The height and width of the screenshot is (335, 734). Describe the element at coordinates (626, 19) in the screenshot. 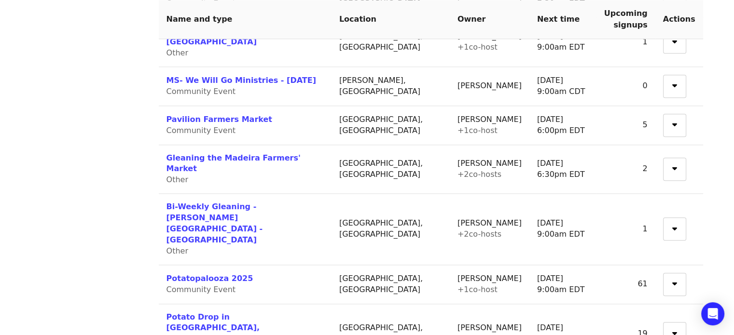

I see `span: Upcoming signups` at that location.